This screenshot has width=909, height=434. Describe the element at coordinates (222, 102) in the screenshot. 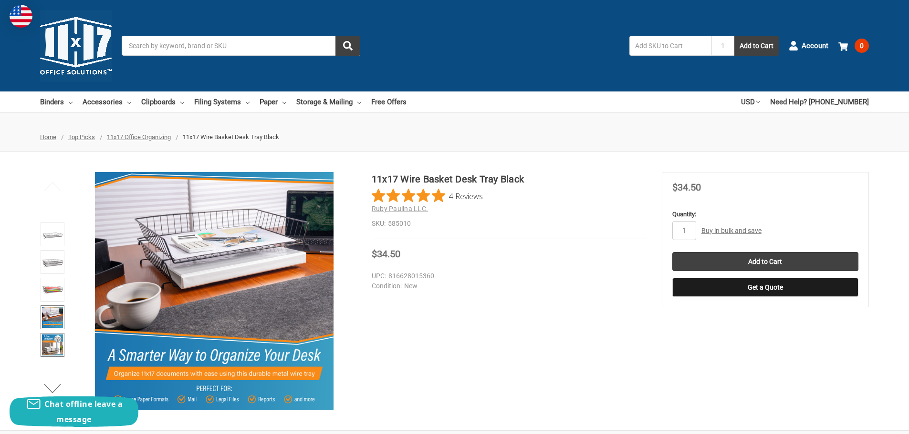

I see `a: Filing Systems` at that location.